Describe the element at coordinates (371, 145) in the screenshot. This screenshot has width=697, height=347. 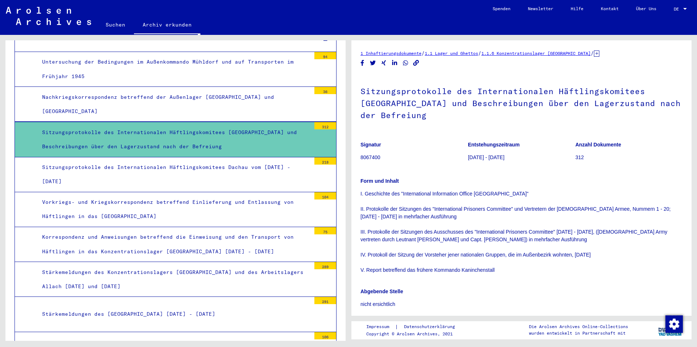
I see `b: Signatur` at that location.